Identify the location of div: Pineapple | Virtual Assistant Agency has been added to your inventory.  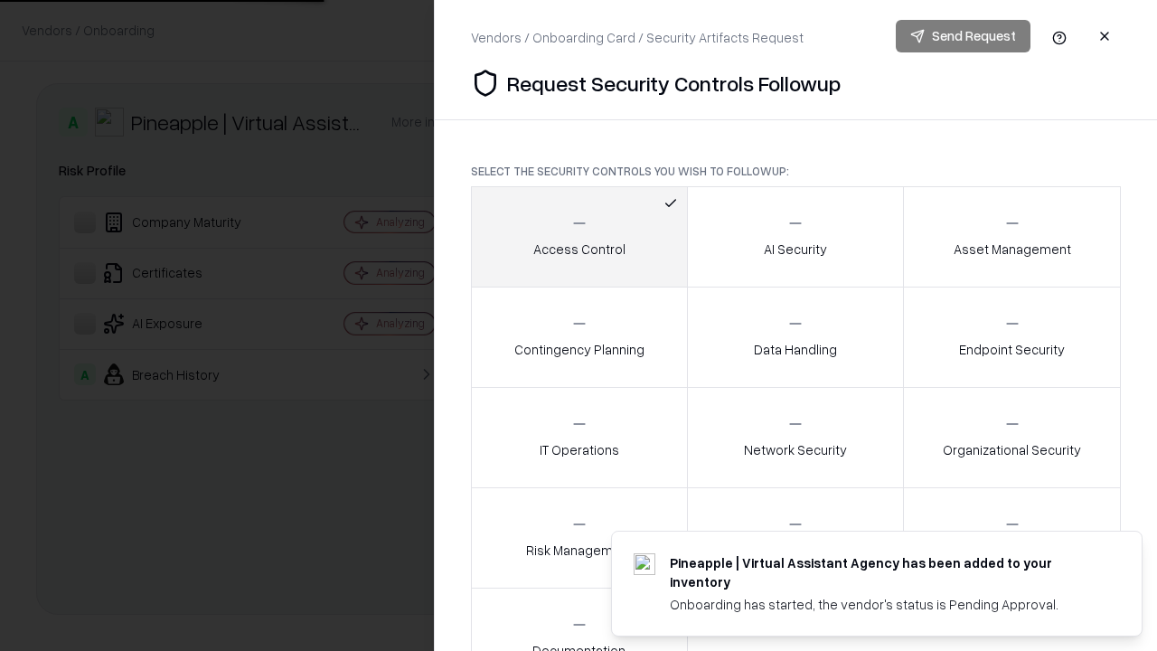
(884, 572).